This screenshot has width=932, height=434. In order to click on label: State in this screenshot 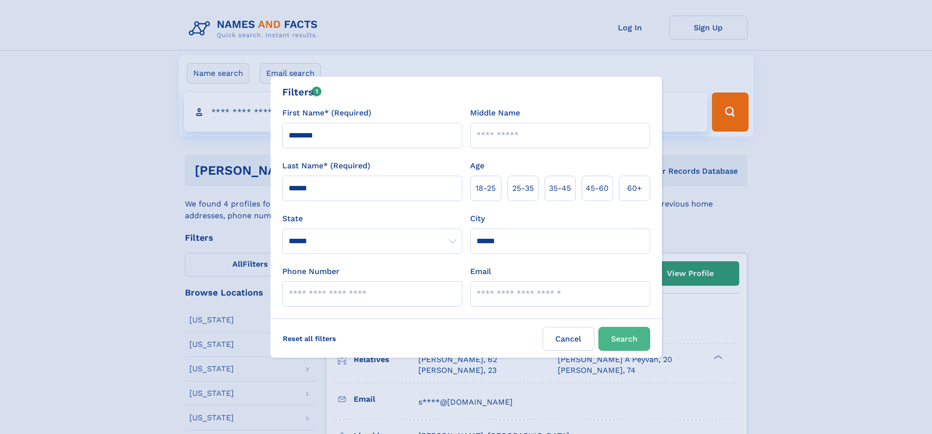, I will do `click(372, 219)`.